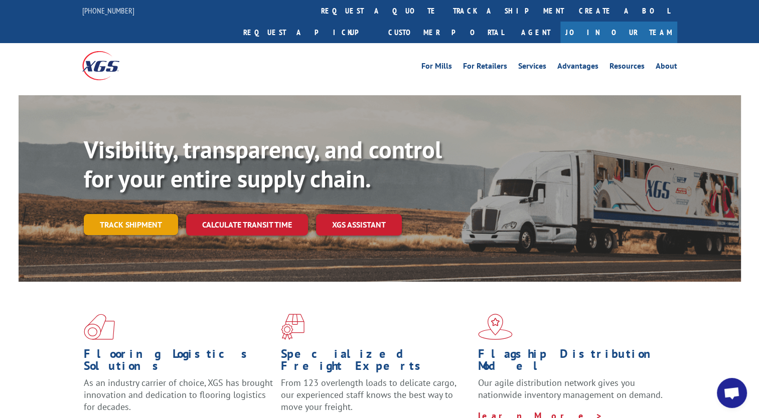 The height and width of the screenshot is (418, 759). I want to click on span: As an industry carrier of choice, XGS has brought innovation and dedication to flooring logistics..., so click(178, 395).